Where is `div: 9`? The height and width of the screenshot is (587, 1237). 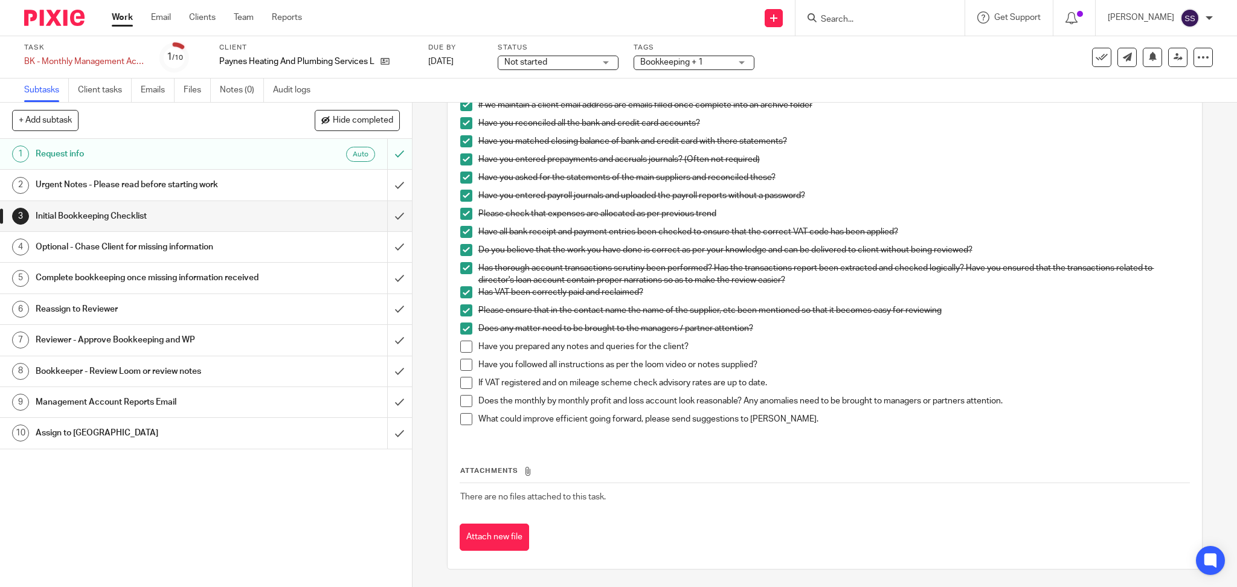 div: 9 is located at coordinates (21, 402).